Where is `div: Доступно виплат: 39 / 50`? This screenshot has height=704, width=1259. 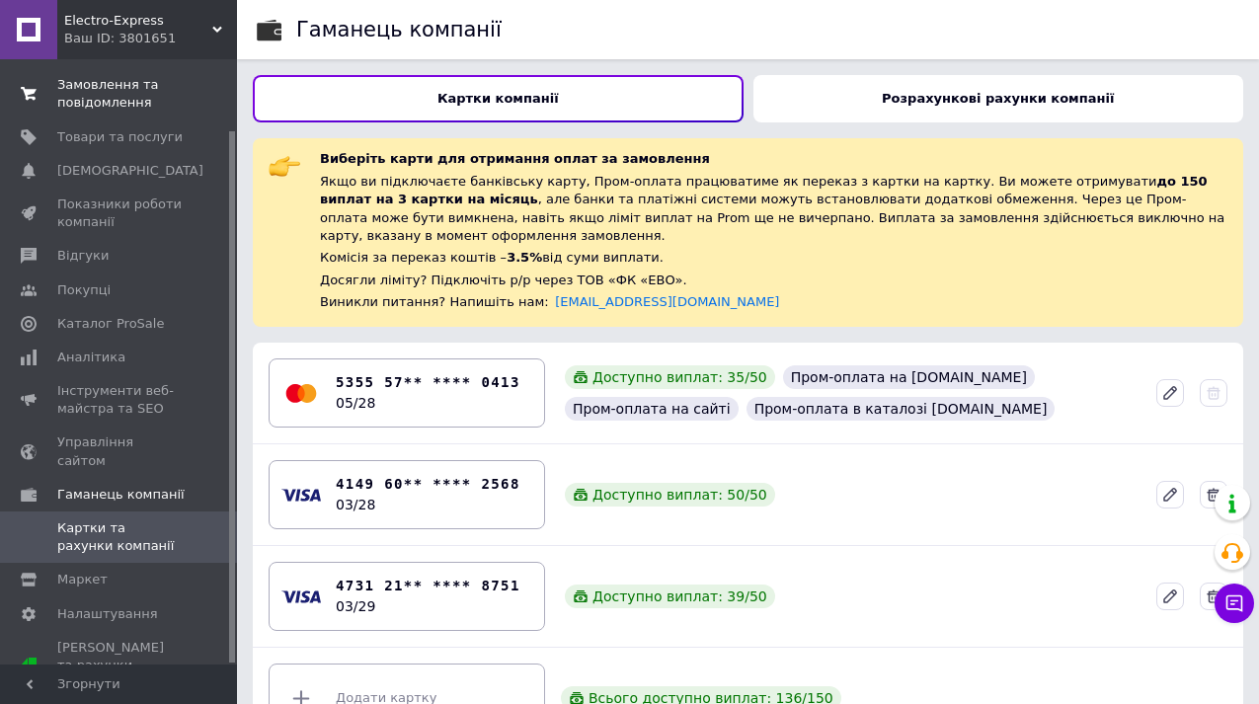 div: Доступно виплат: 39 / 50 is located at coordinates (670, 597).